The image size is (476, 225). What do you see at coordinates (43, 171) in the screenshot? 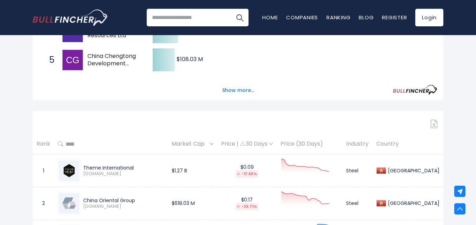
I see `td: 1` at bounding box center [43, 171].